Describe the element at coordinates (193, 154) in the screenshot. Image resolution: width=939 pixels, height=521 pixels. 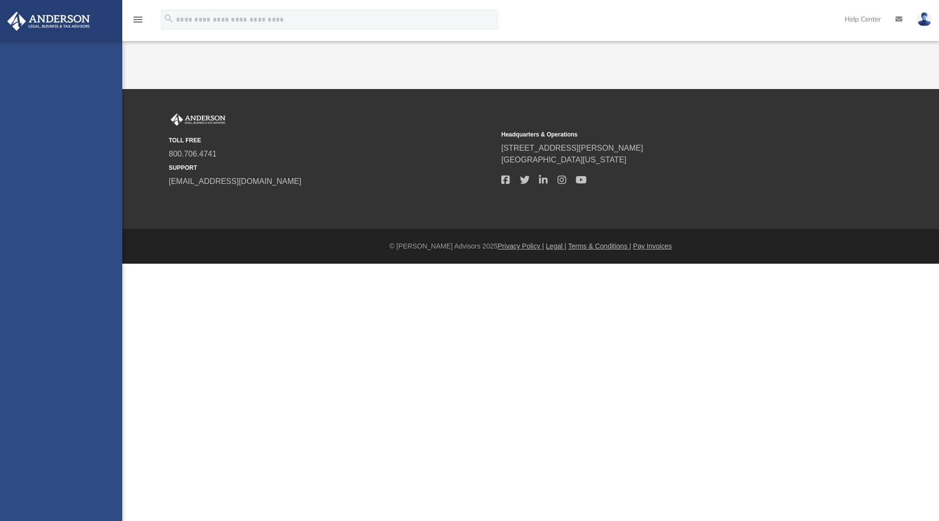
I see `a: 800.706.4741` at that location.